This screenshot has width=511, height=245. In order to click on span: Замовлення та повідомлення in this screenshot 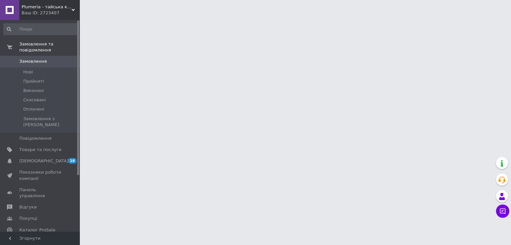, I will do `click(50, 47)`.